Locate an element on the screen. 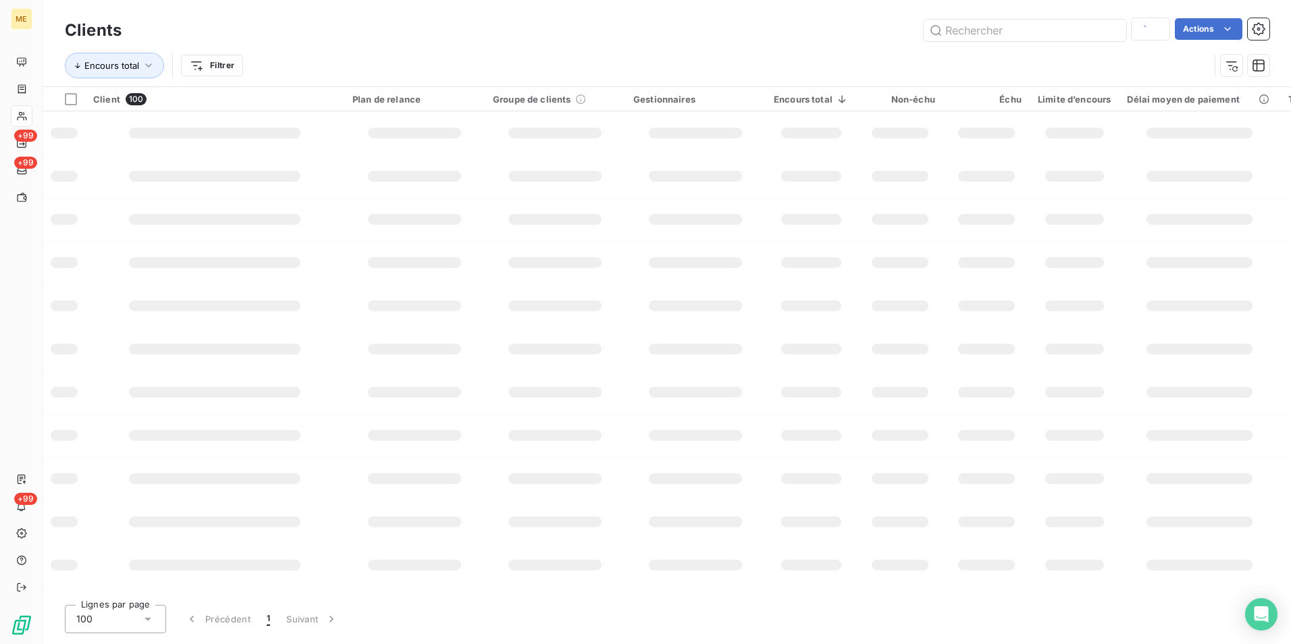  span: Encours total is located at coordinates (111, 66).